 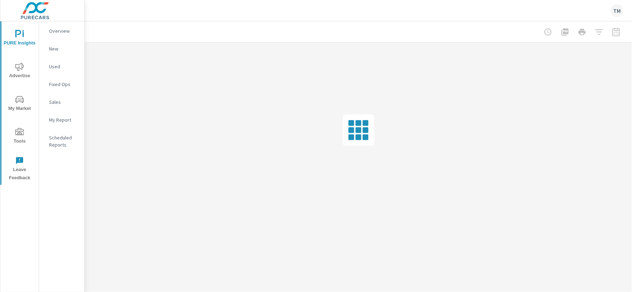 What do you see at coordinates (62, 84) in the screenshot?
I see `div: Fixed Ops` at bounding box center [62, 84].